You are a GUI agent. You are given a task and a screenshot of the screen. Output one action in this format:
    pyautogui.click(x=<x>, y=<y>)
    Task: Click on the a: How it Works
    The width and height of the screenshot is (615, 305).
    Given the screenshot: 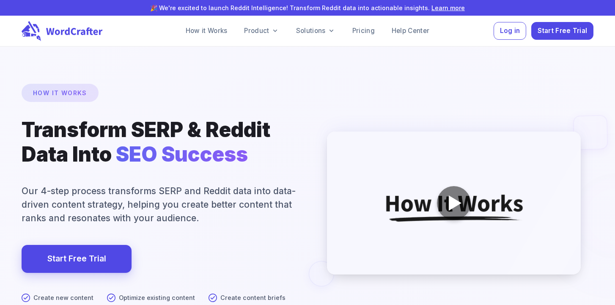 What is the action you would take?
    pyautogui.click(x=206, y=31)
    